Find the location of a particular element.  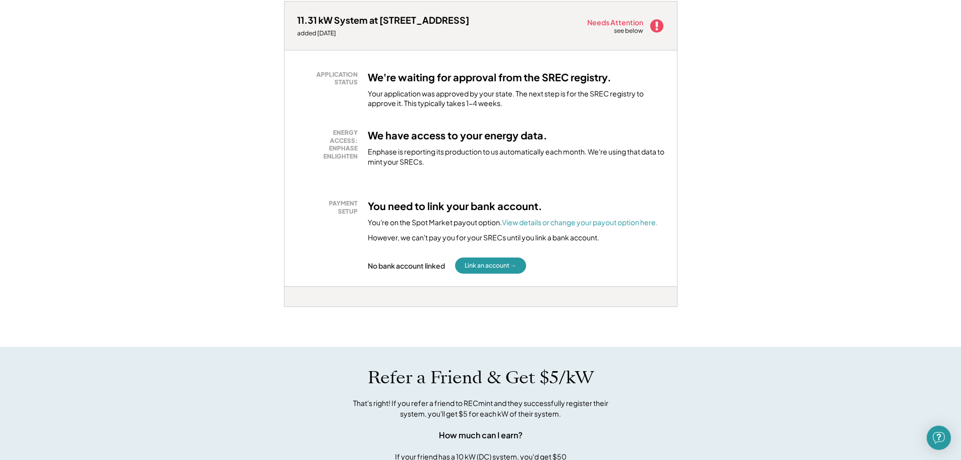

h1: Refer a Friend & Get $5/kW is located at coordinates (481, 377).